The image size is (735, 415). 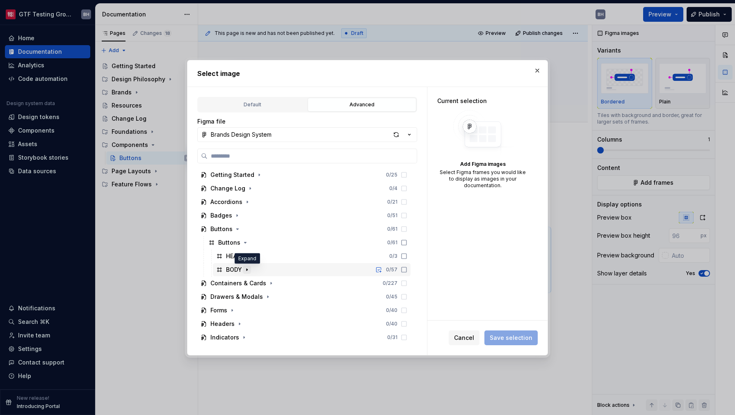 I want to click on span: Cancel, so click(x=464, y=338).